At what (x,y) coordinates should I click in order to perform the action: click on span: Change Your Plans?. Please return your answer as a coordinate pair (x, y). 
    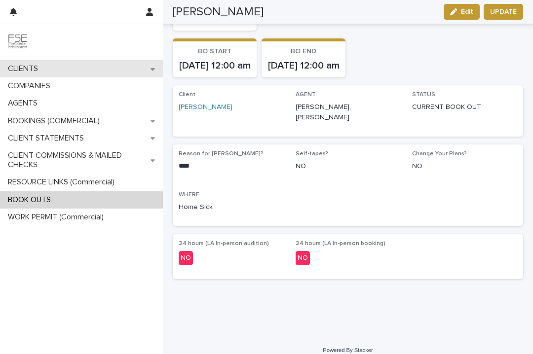
    Looking at the image, I should click on (439, 154).